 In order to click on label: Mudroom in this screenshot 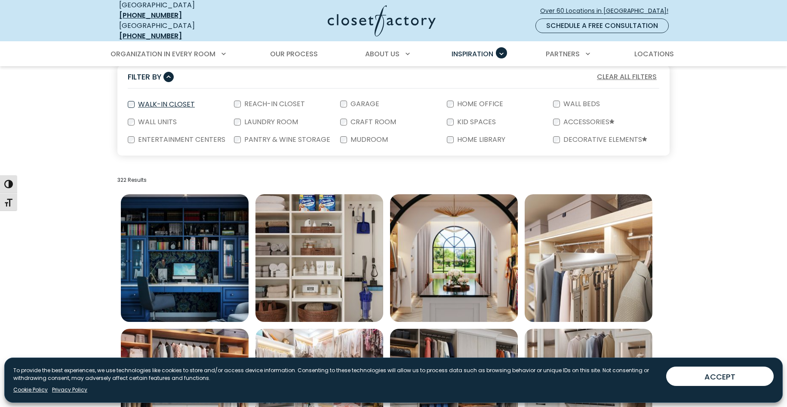, I will do `click(368, 140)`.